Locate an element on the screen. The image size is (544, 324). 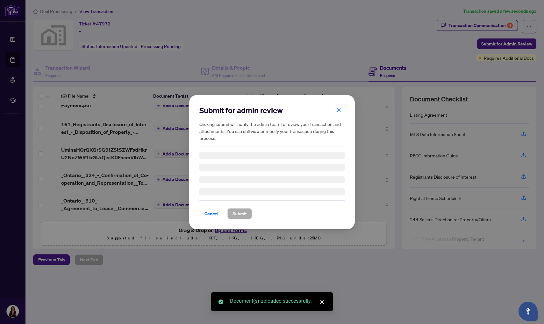
button: Submit is located at coordinates (239, 214).